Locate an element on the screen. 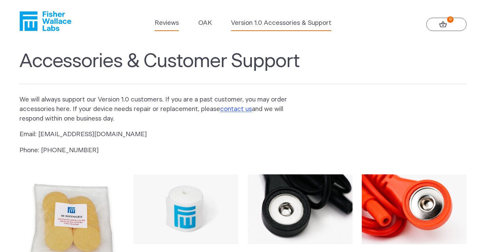 The image size is (486, 252). strong: 0 is located at coordinates (450, 19).